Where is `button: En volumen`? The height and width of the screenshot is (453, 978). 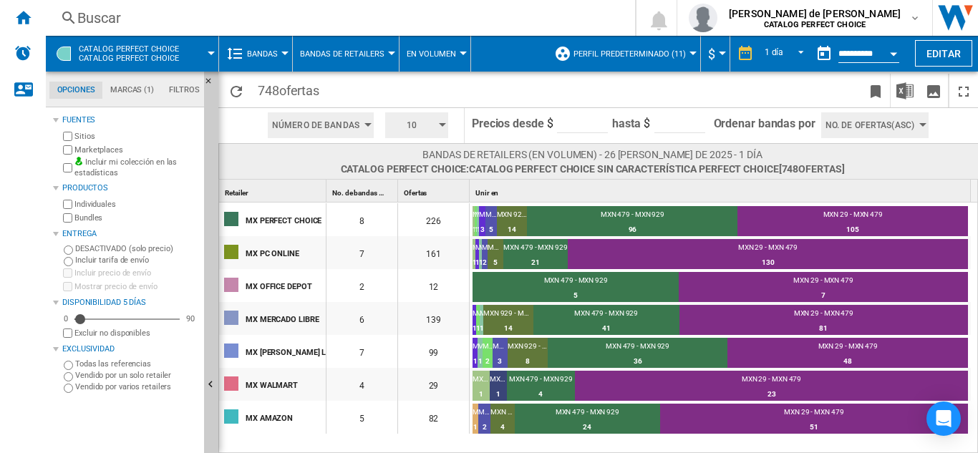 button: En volumen is located at coordinates (434, 54).